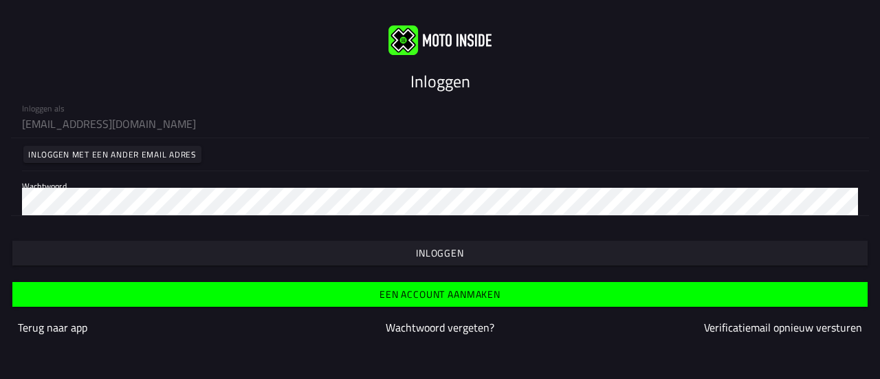 Image resolution: width=880 pixels, height=379 pixels. What do you see at coordinates (52, 327) in the screenshot?
I see `a: Terug naar app` at bounding box center [52, 327].